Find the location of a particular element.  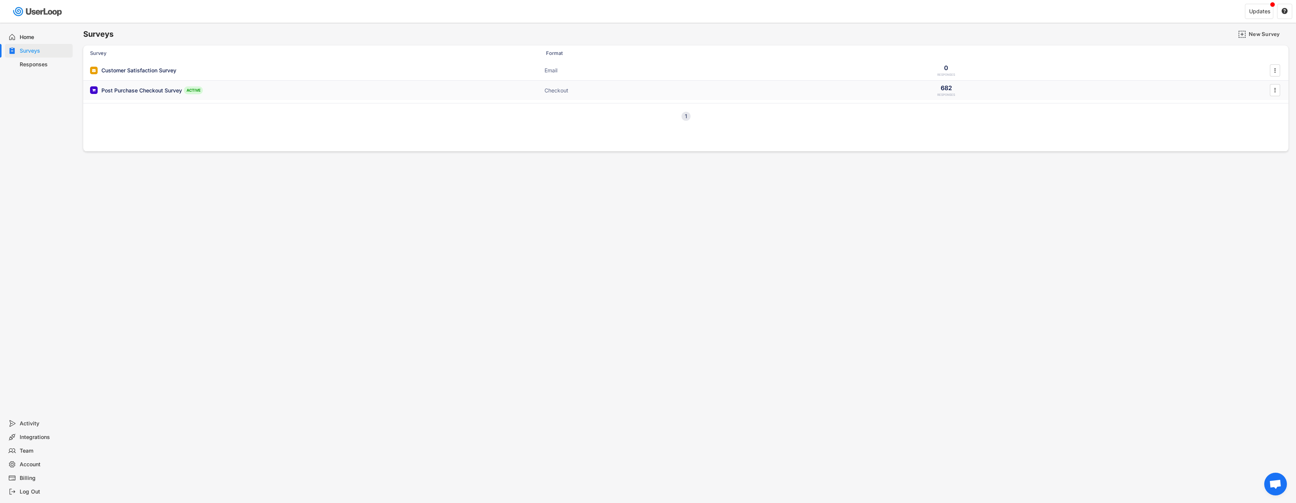

div: Responses is located at coordinates (45, 64).